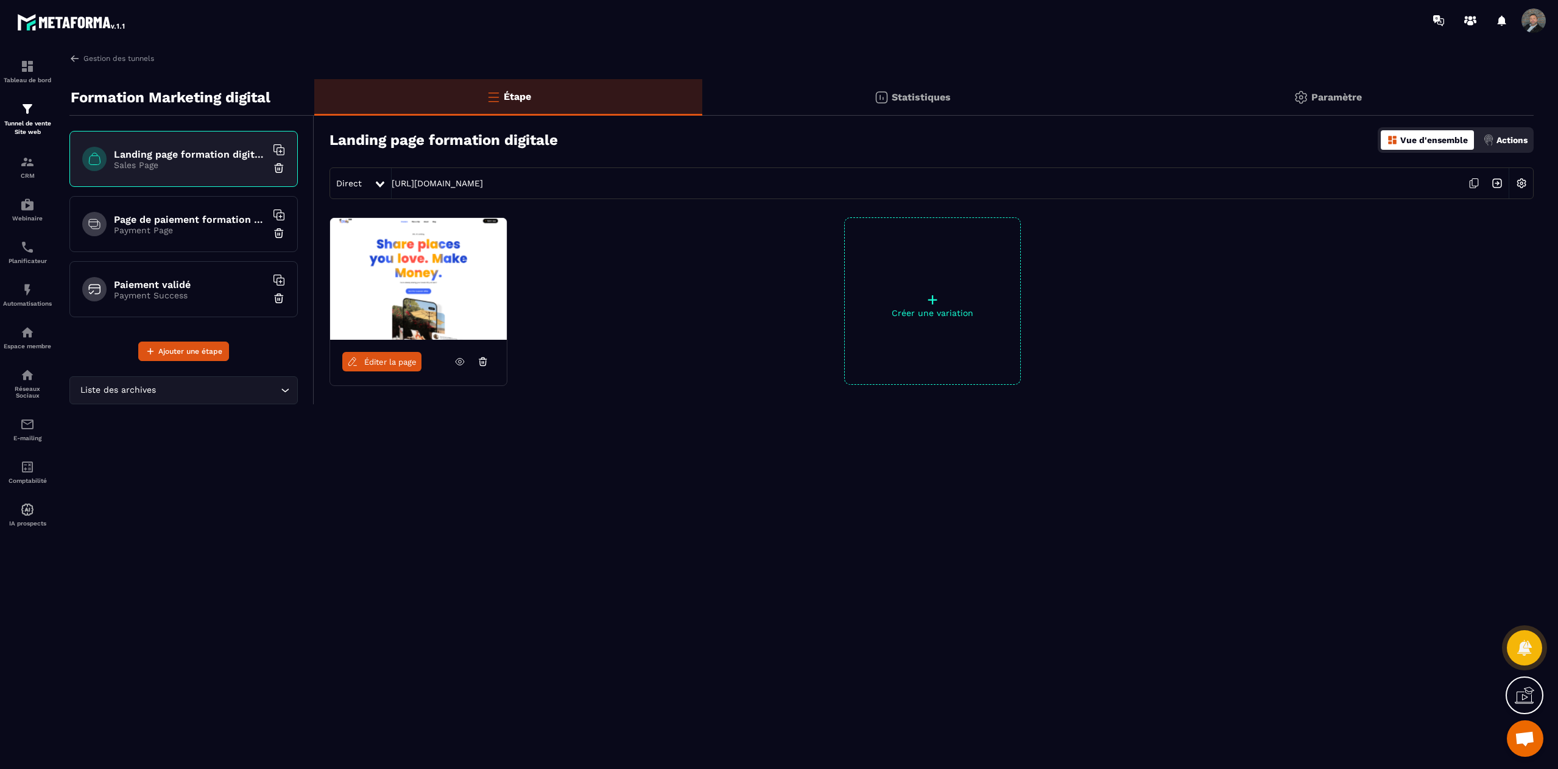  What do you see at coordinates (27, 303) in the screenshot?
I see `p: Automatisations` at bounding box center [27, 303].